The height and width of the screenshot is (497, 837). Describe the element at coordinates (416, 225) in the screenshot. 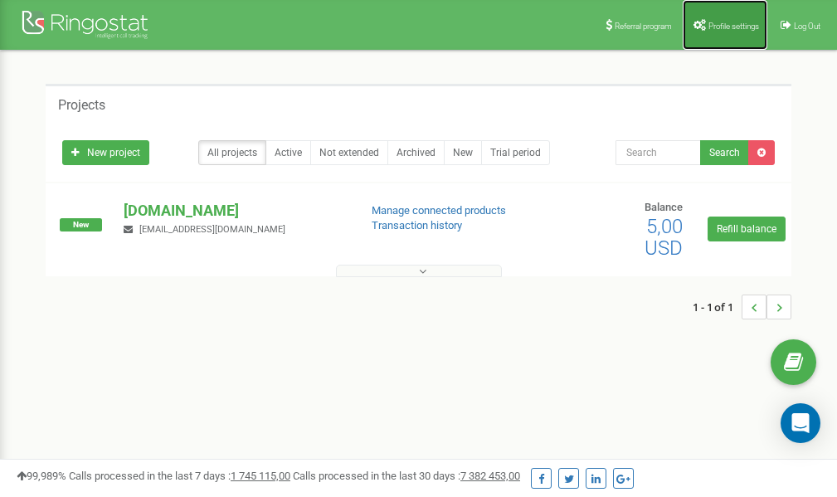

I see `a: Transaction history` at that location.